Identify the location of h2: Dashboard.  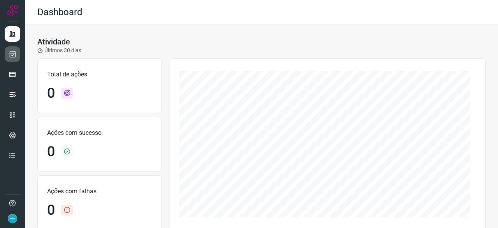
(60, 12).